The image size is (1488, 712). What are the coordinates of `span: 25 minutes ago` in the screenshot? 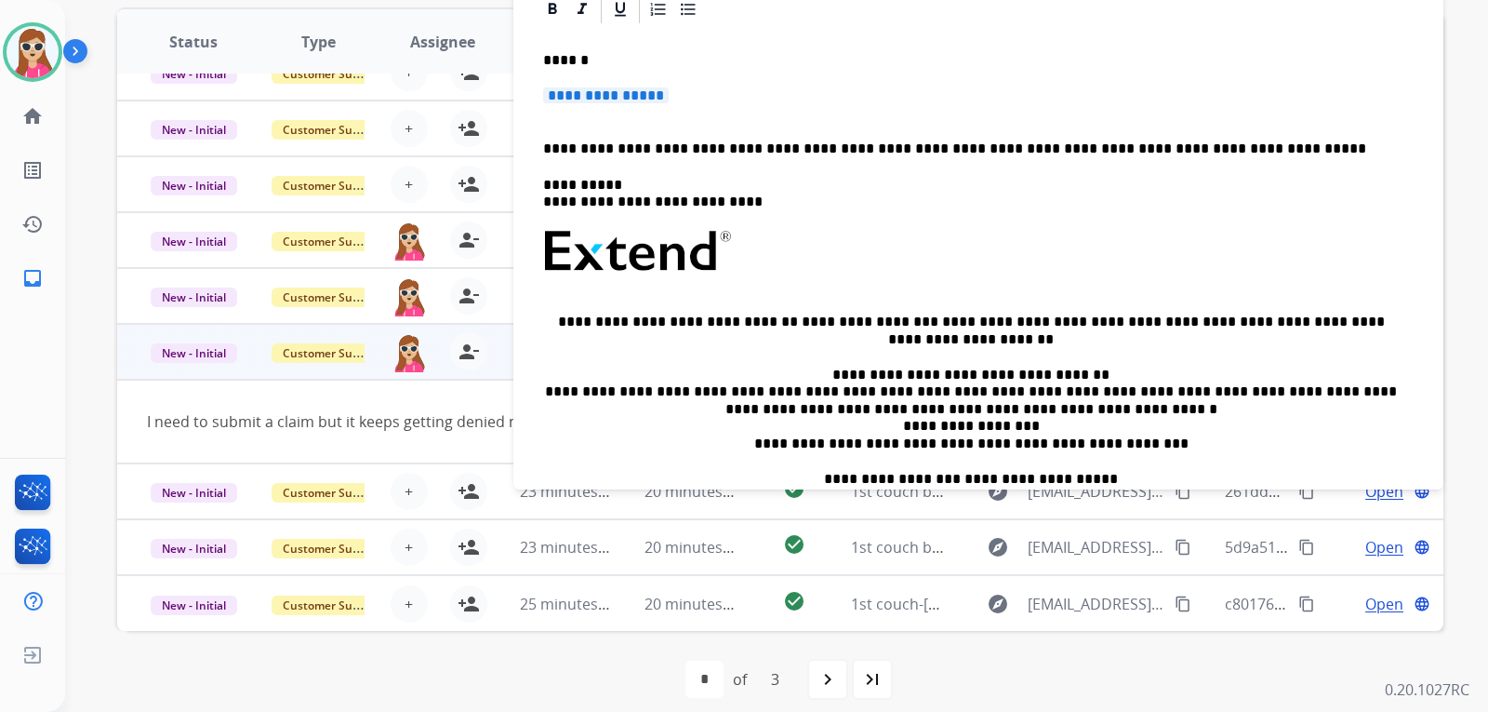 It's located at (574, 604).